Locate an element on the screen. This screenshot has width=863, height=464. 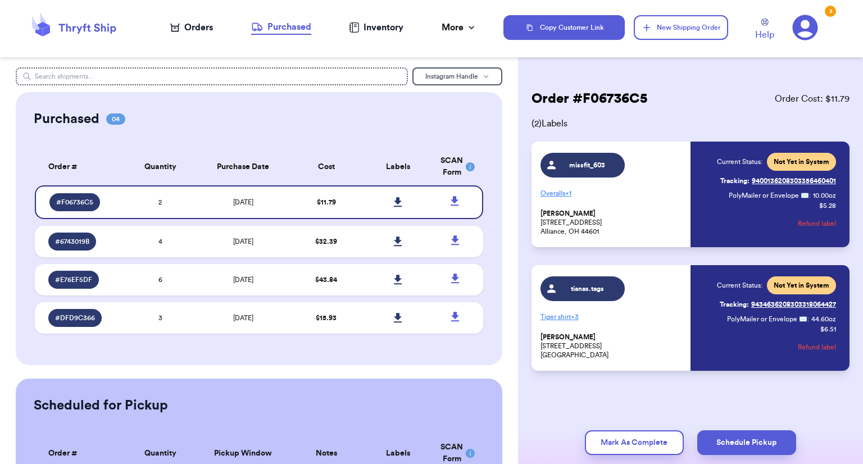
span: # 6743019B is located at coordinates (72, 242).